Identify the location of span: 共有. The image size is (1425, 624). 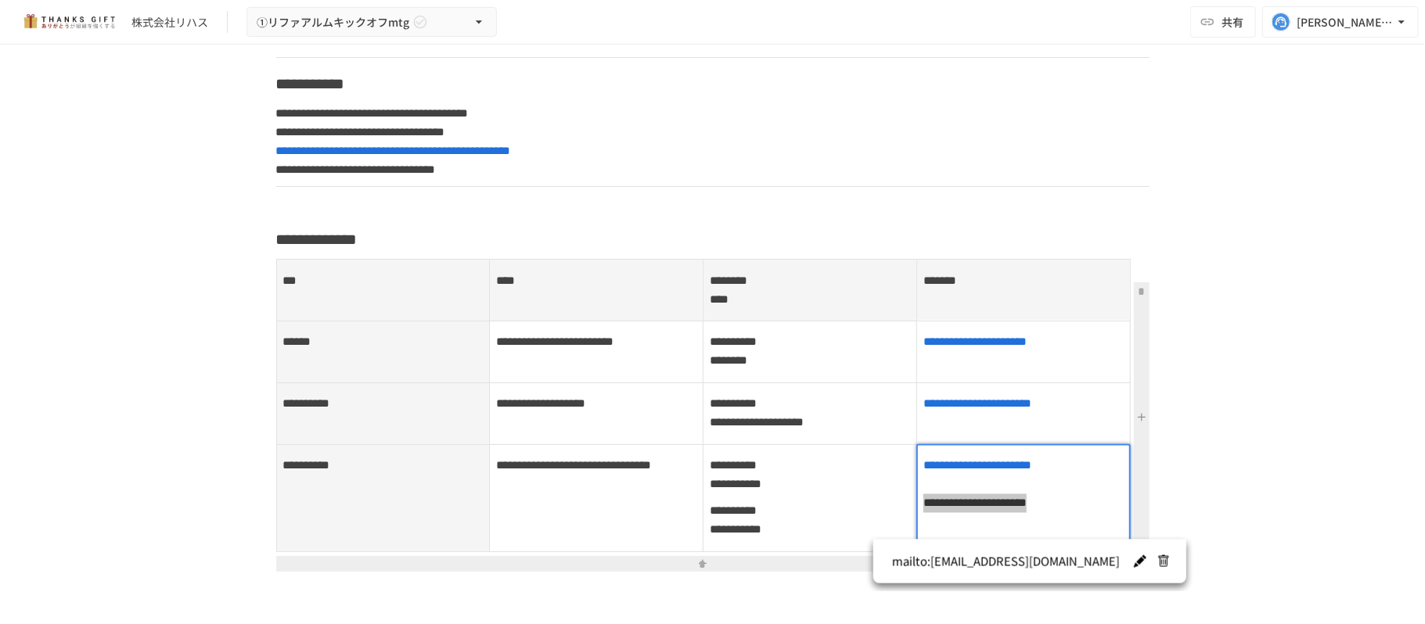
(1232, 22).